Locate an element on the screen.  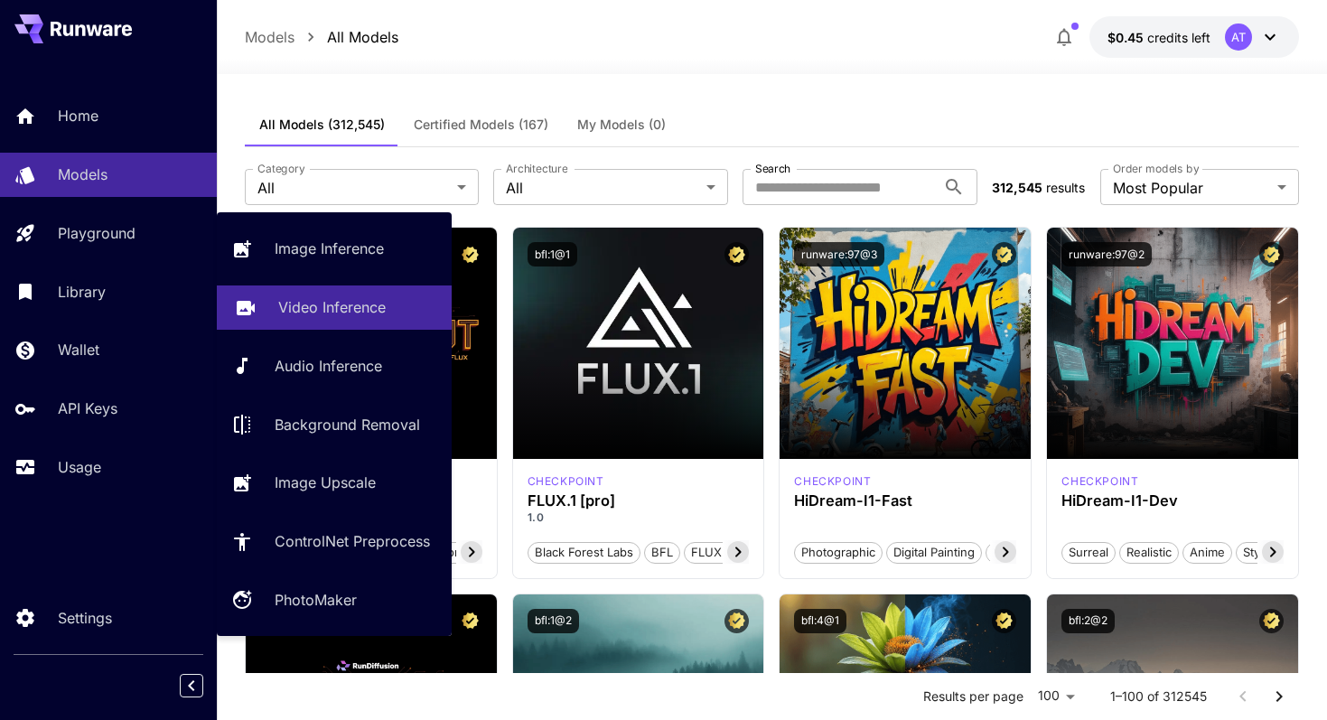
p: All Models is located at coordinates (362, 37).